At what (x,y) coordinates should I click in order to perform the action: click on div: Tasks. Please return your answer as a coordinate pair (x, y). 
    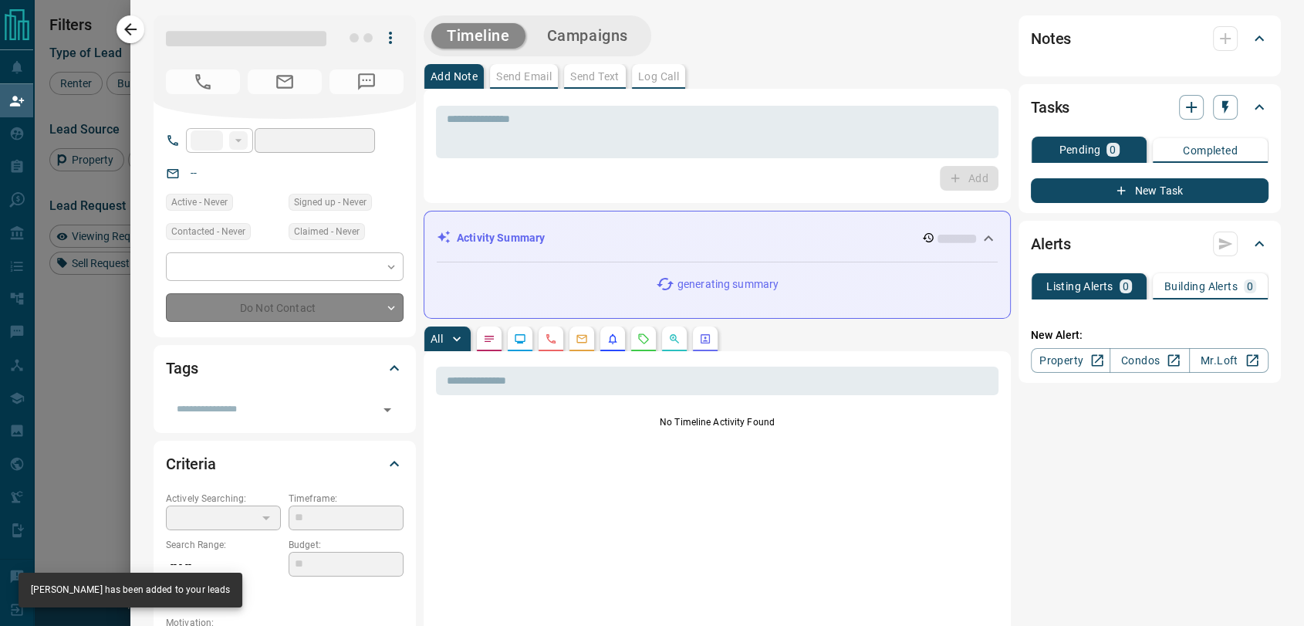
    Looking at the image, I should click on (1149, 107).